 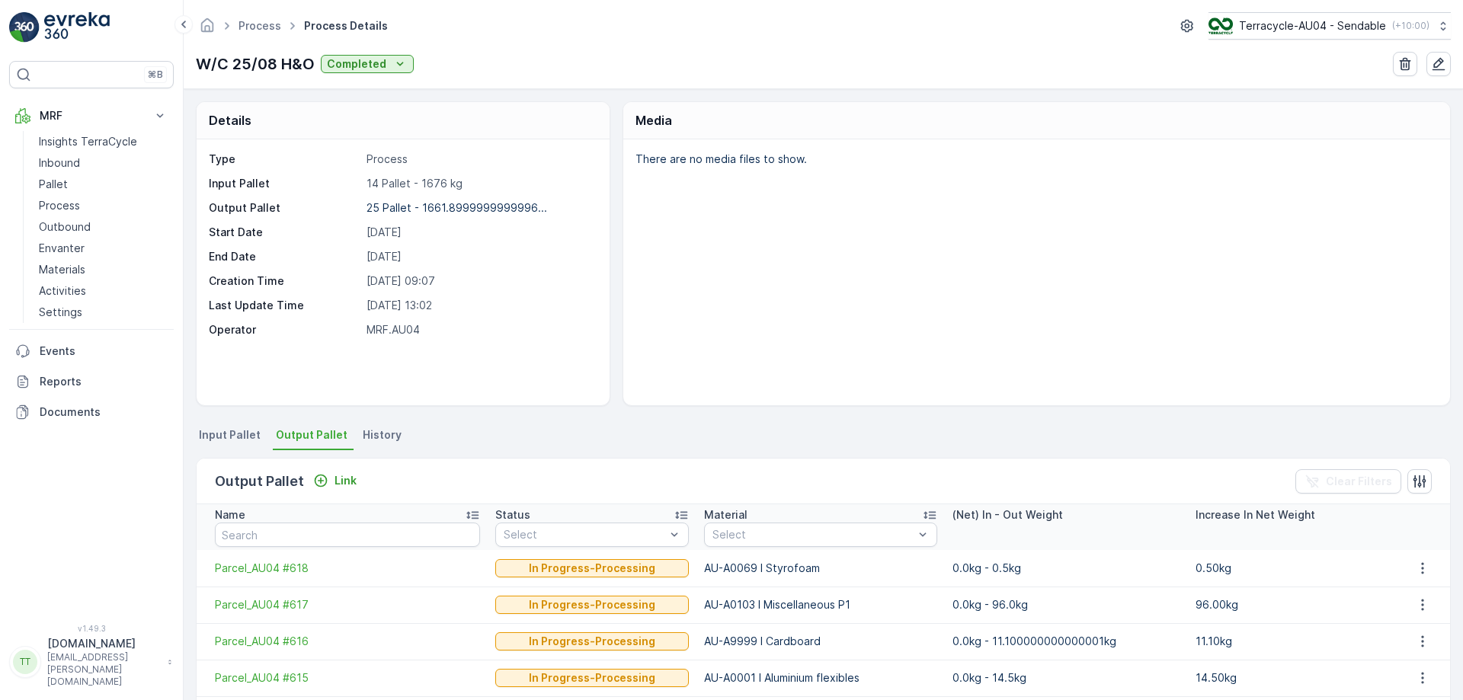 What do you see at coordinates (347, 605) in the screenshot?
I see `span: Parcel_AU04 #617` at bounding box center [347, 605].